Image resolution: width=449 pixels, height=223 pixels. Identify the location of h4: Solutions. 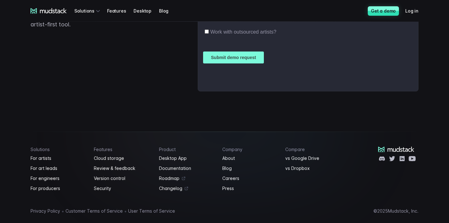
(58, 149).